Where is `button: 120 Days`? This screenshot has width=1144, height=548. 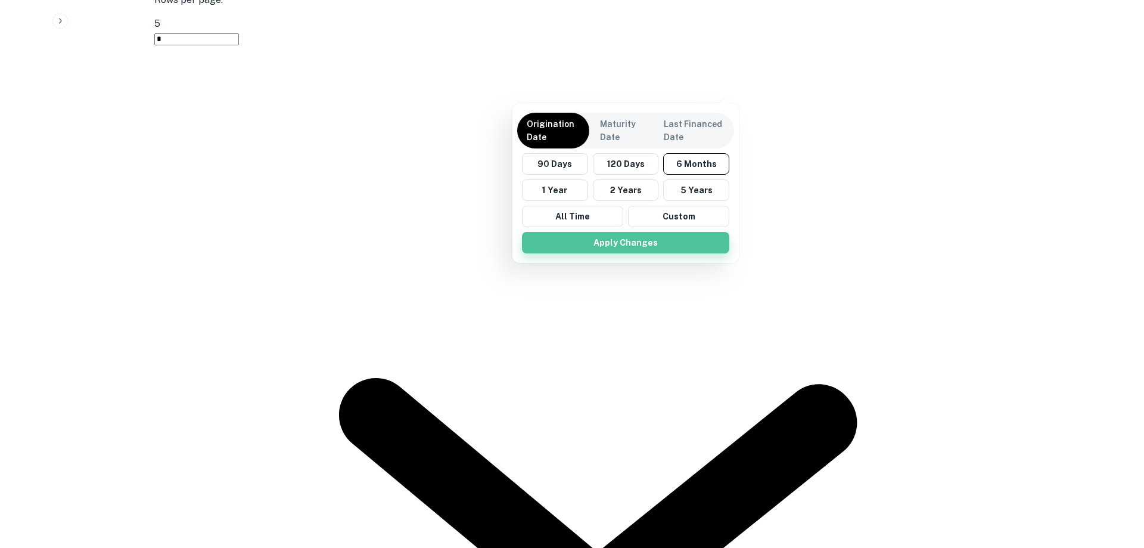 button: 120 Days is located at coordinates (626, 164).